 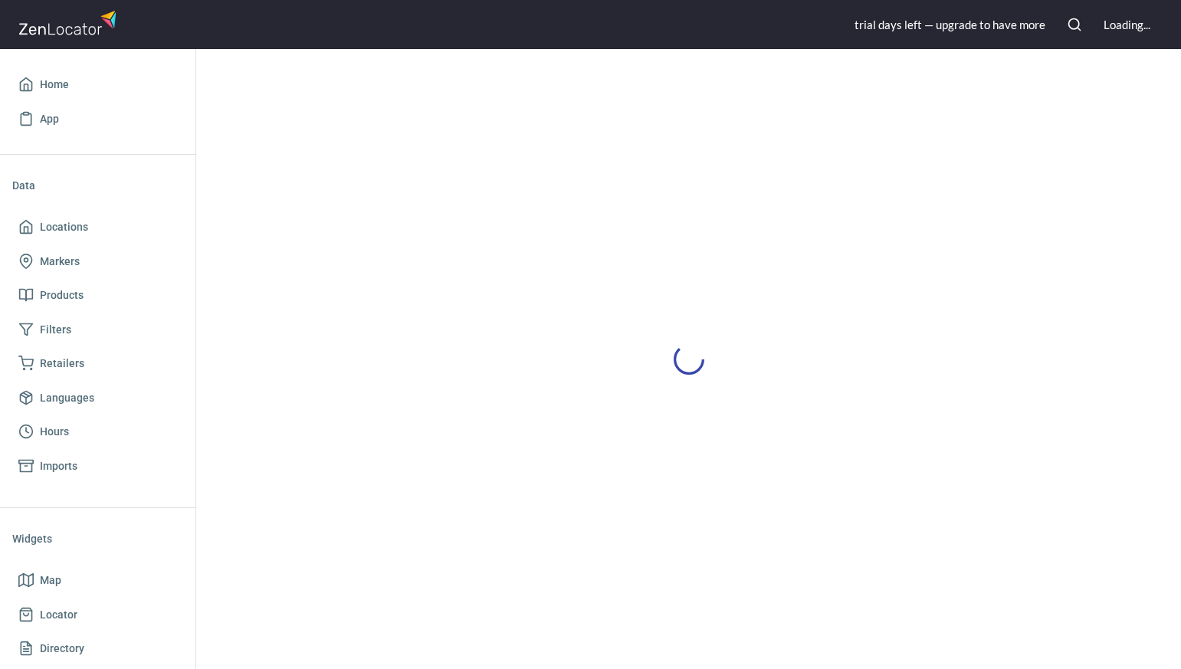 I want to click on span: Locator, so click(x=58, y=615).